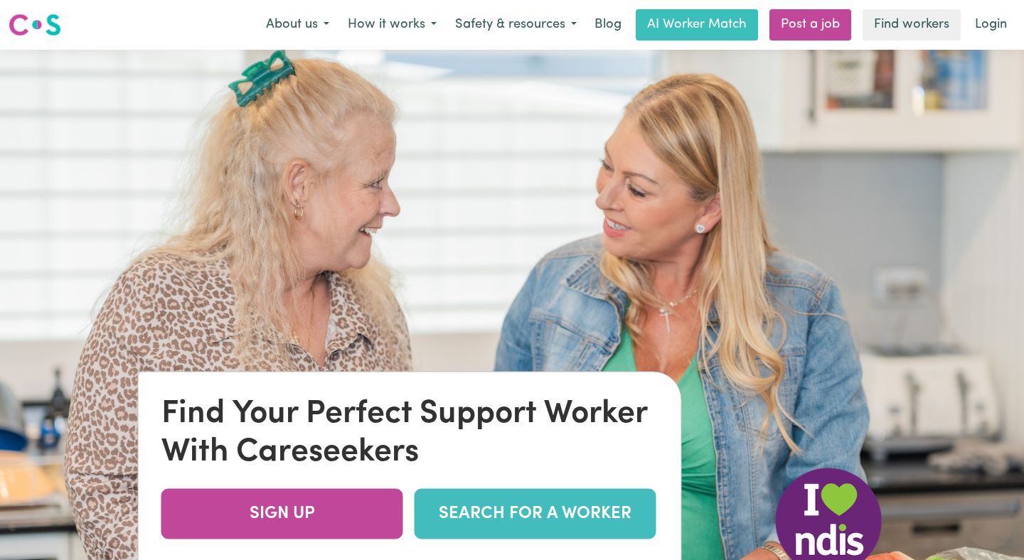  Describe the element at coordinates (608, 25) in the screenshot. I see `a: Blog` at that location.